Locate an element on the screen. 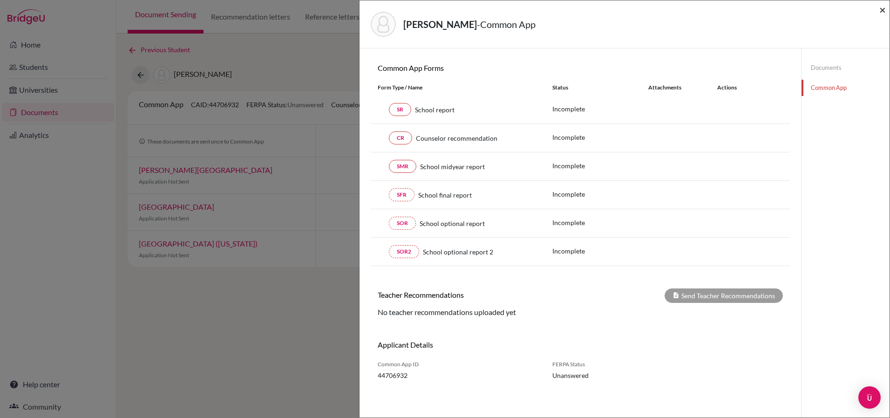  span: 44706932 is located at coordinates (458, 375).